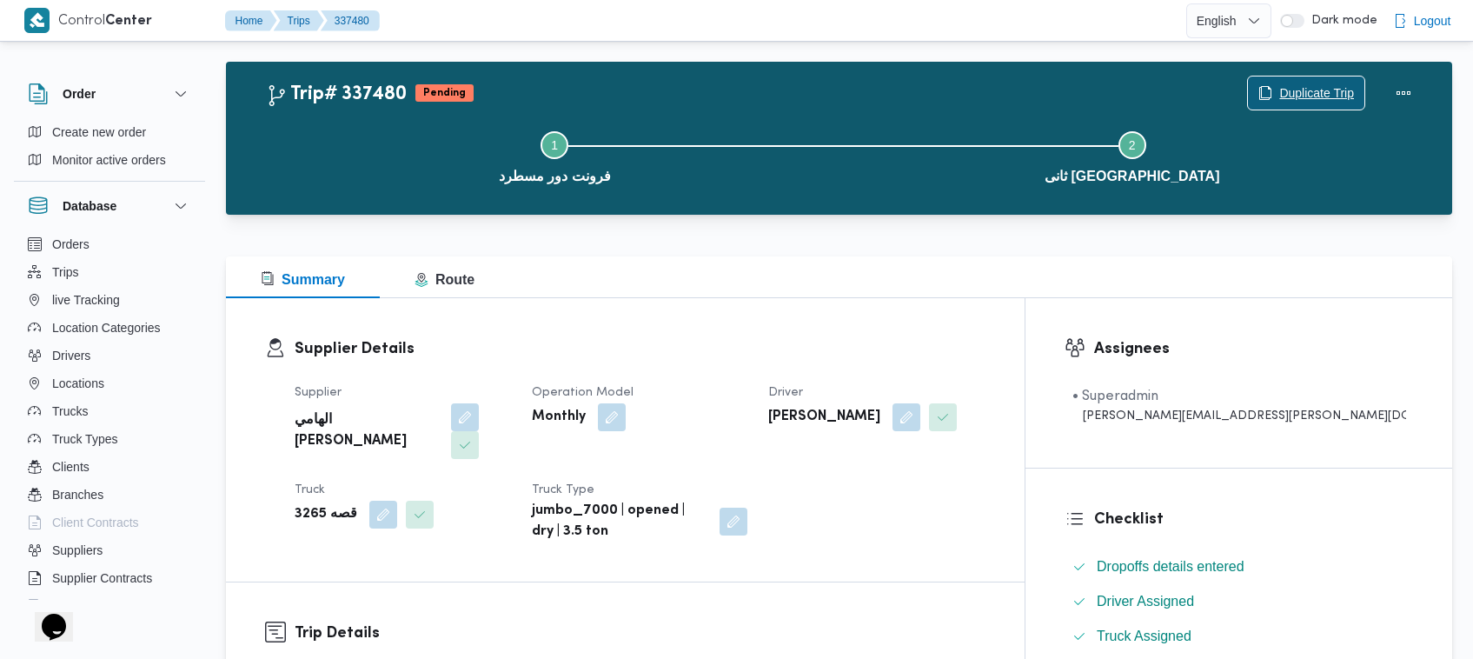 This screenshot has height=659, width=1473. I want to click on button: Trucks, so click(109, 411).